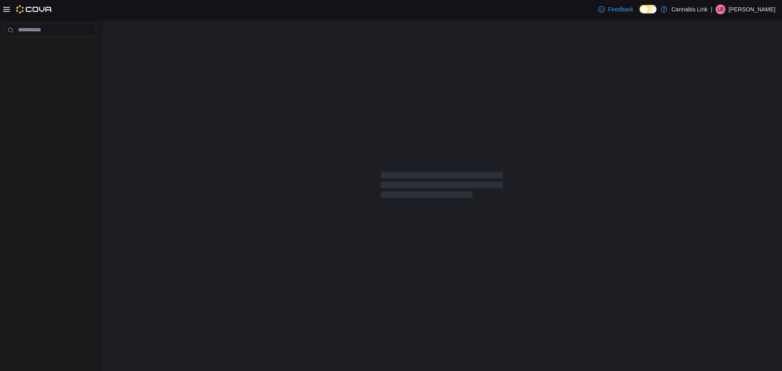  I want to click on a: Feedback, so click(615, 9).